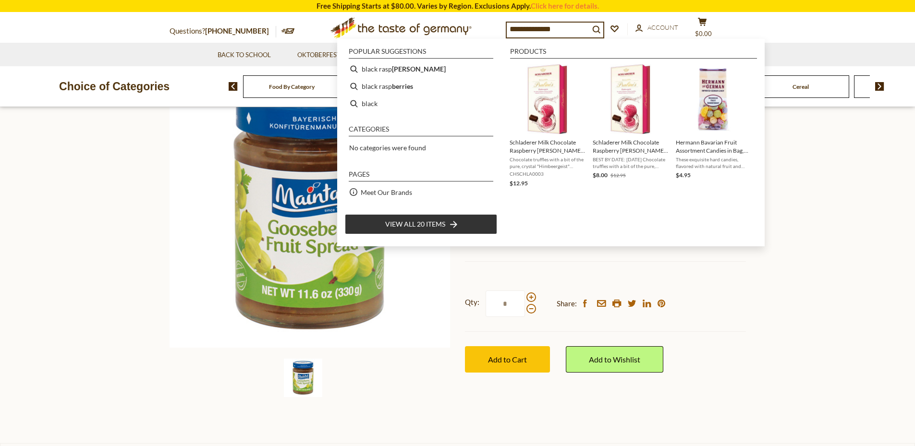 Image resolution: width=915 pixels, height=446 pixels. Describe the element at coordinates (233, 87) in the screenshot. I see `img: previous arrow` at that location.